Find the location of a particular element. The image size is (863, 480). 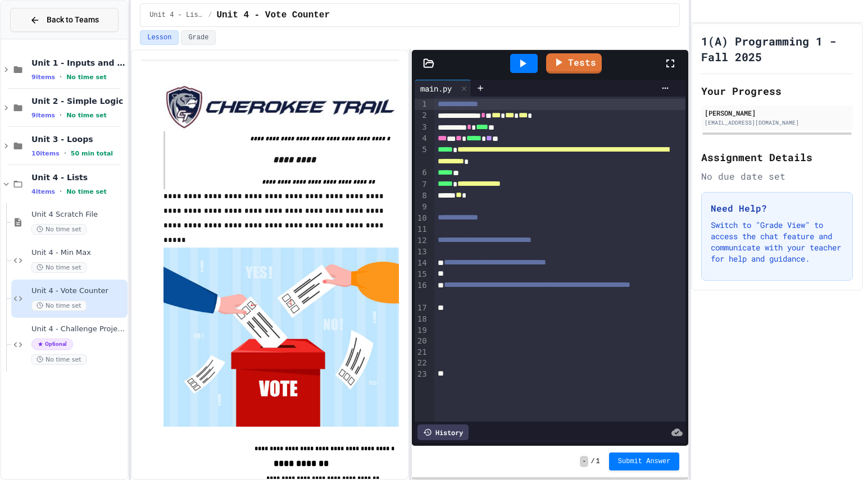

div: No due date set is located at coordinates (777, 176).